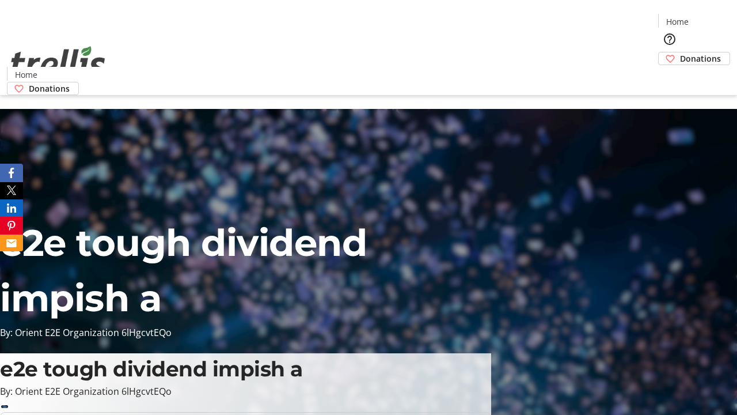 This screenshot has width=737, height=415. What do you see at coordinates (670, 77) in the screenshot?
I see `button: Cart` at bounding box center [670, 77].